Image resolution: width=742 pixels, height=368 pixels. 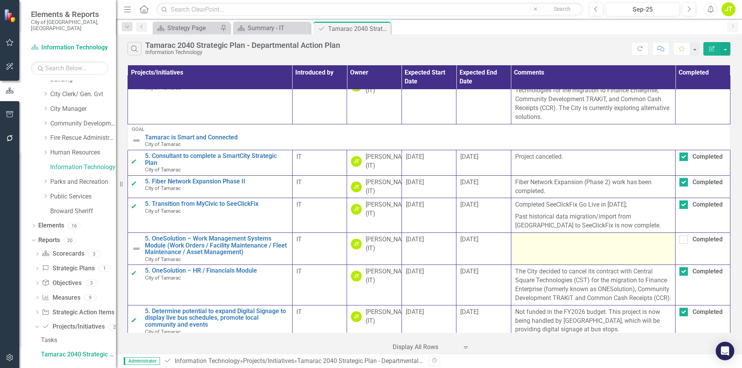 I want to click on button: JT, so click(x=729, y=9).